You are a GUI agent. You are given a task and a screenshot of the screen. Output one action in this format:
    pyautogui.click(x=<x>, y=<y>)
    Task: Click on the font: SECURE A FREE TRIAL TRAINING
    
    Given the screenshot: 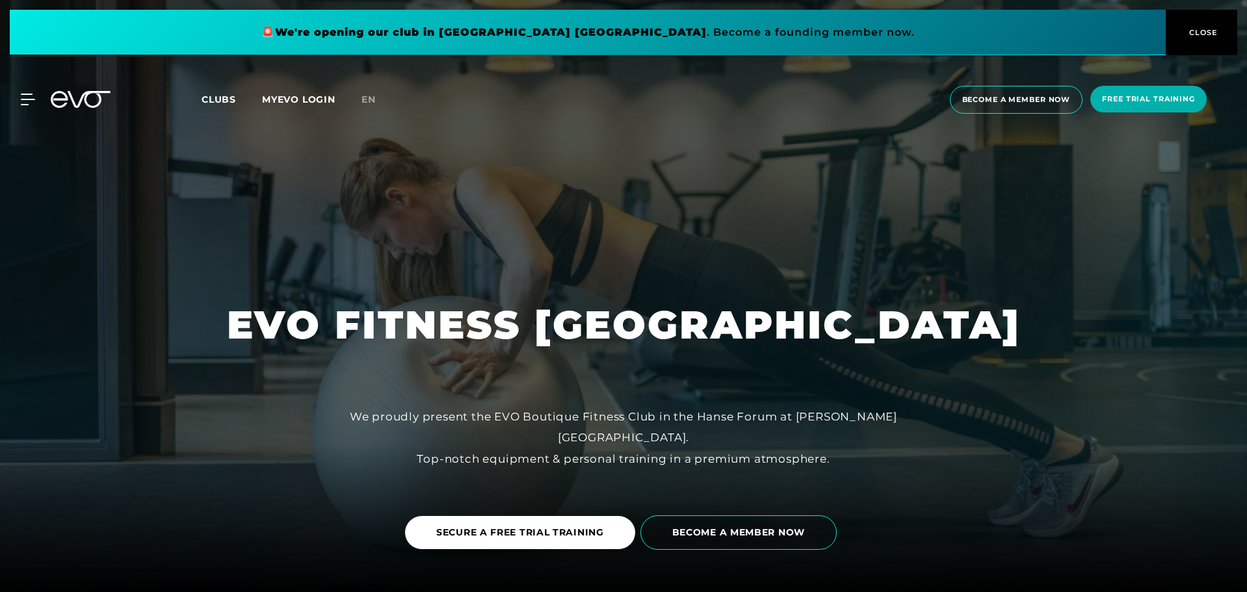 What is the action you would take?
    pyautogui.click(x=520, y=533)
    